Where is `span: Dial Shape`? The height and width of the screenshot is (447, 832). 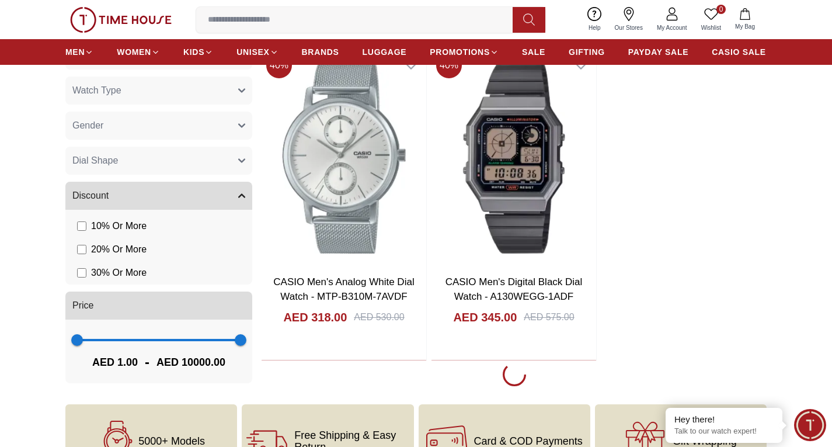 span: Dial Shape is located at coordinates (95, 161).